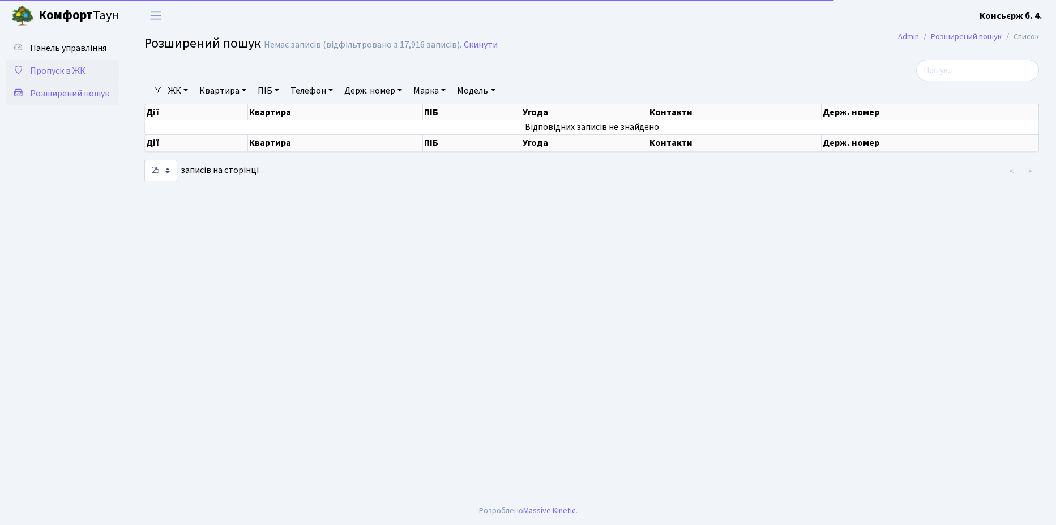 The width and height of the screenshot is (1056, 525). Describe the element at coordinates (178, 91) in the screenshot. I see `a: ЖК` at that location.